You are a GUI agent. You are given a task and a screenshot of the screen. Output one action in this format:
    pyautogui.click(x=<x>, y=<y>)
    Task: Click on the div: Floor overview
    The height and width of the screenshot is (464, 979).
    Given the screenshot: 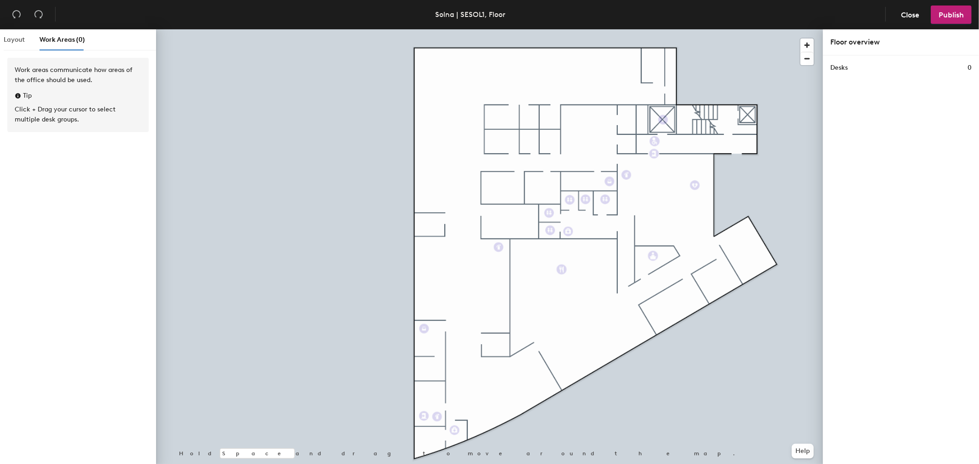 What is the action you would take?
    pyautogui.click(x=901, y=42)
    